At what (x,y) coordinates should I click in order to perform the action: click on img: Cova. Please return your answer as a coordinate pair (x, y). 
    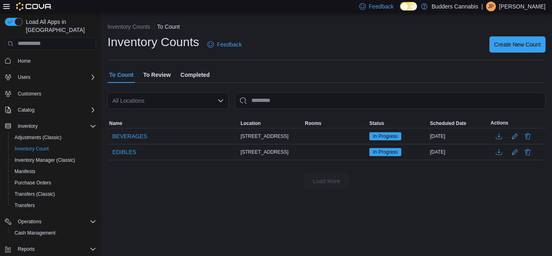
    Looking at the image, I should click on (34, 6).